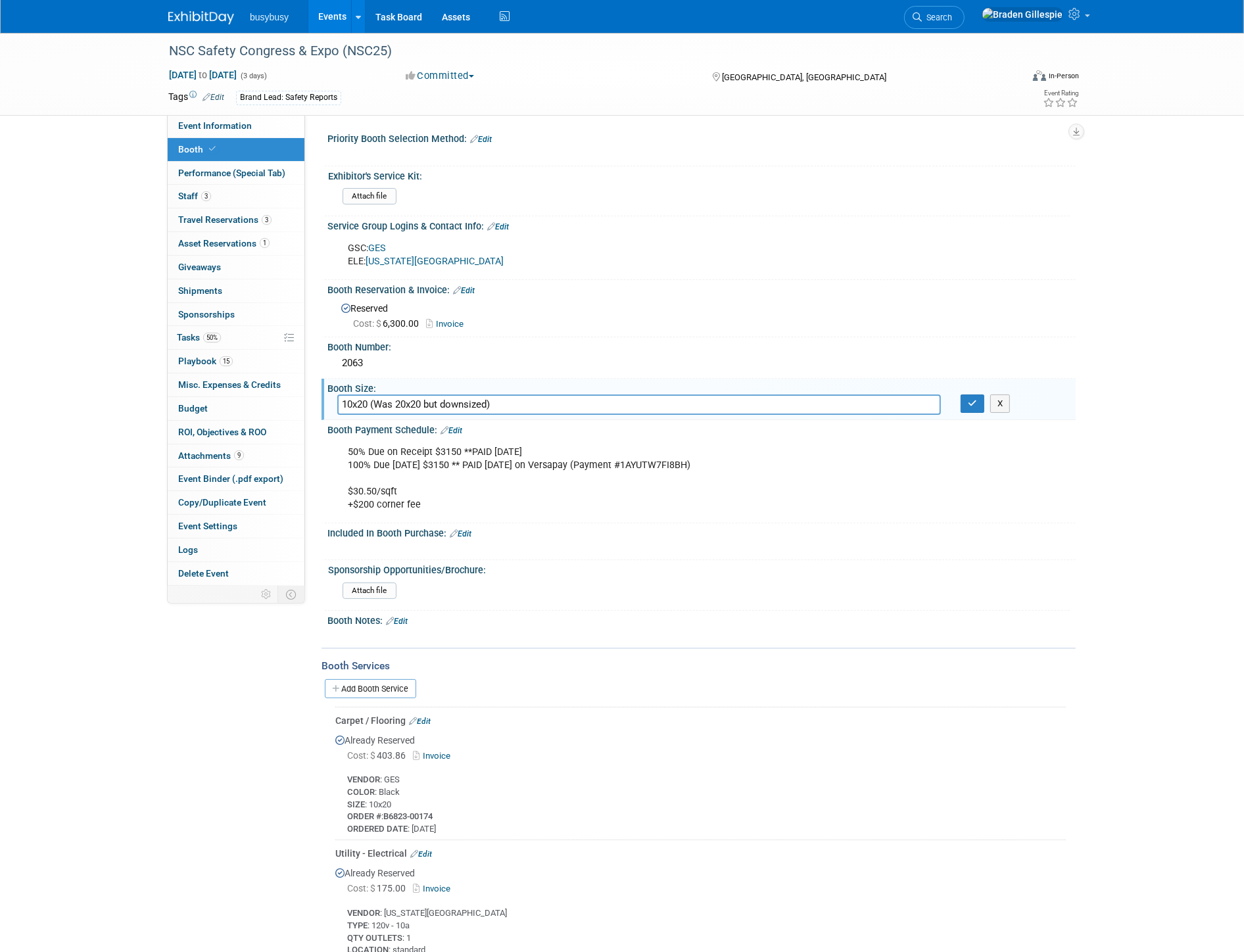  What do you see at coordinates (236, 432) in the screenshot?
I see `a: ROI, Objectives & ROO` at bounding box center [236, 432].